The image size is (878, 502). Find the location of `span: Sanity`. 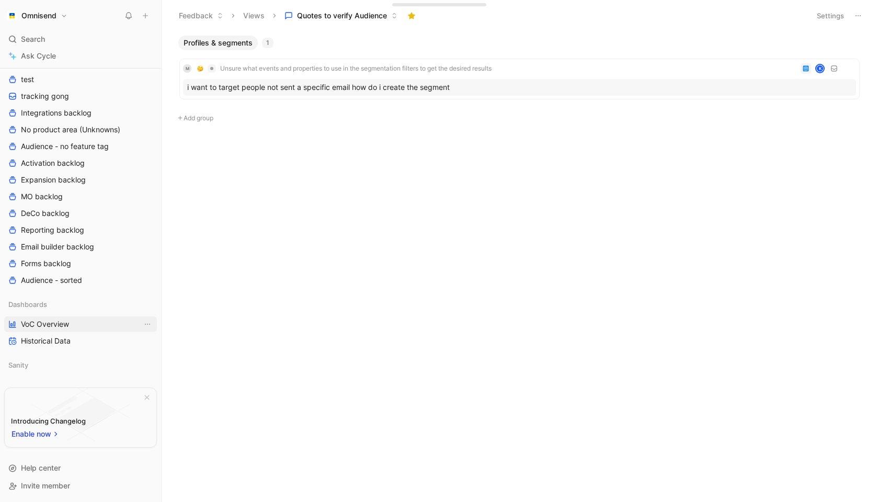

span: Sanity is located at coordinates (18, 365).